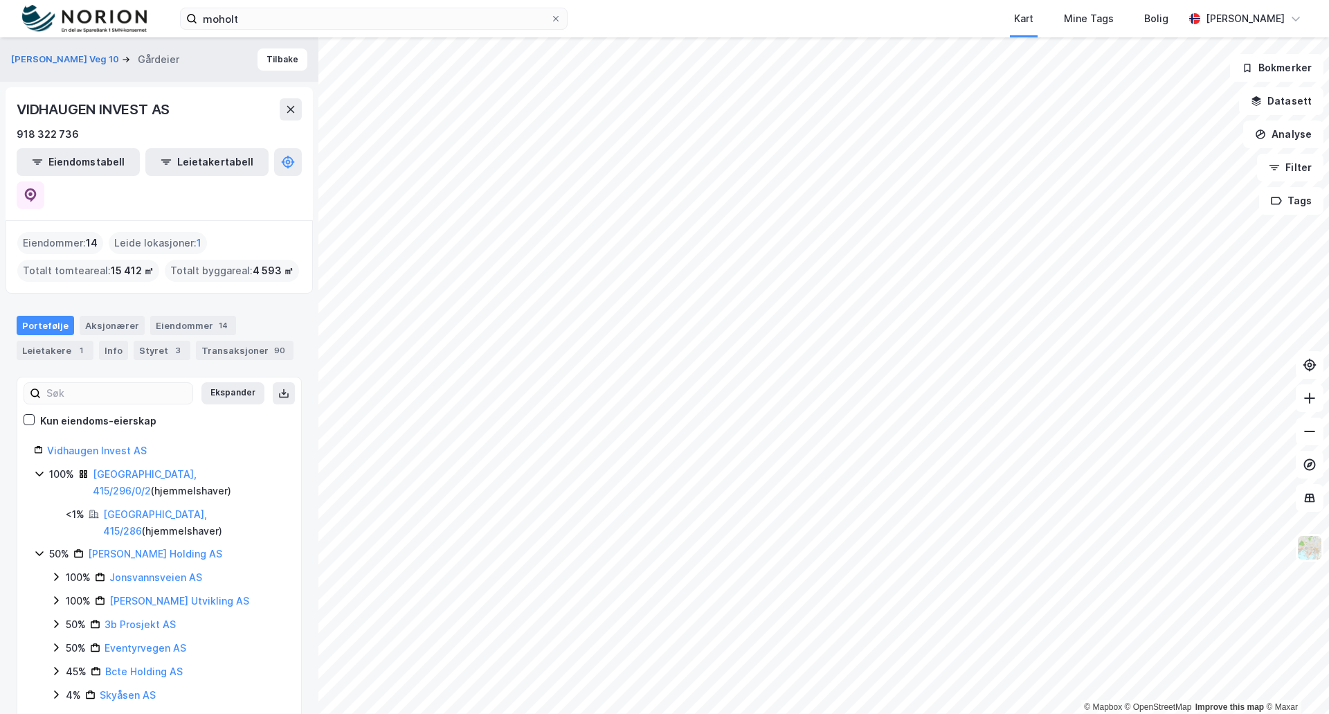 This screenshot has width=1329, height=714. What do you see at coordinates (127, 694) in the screenshot?
I see `a: Skyåsen AS` at bounding box center [127, 694].